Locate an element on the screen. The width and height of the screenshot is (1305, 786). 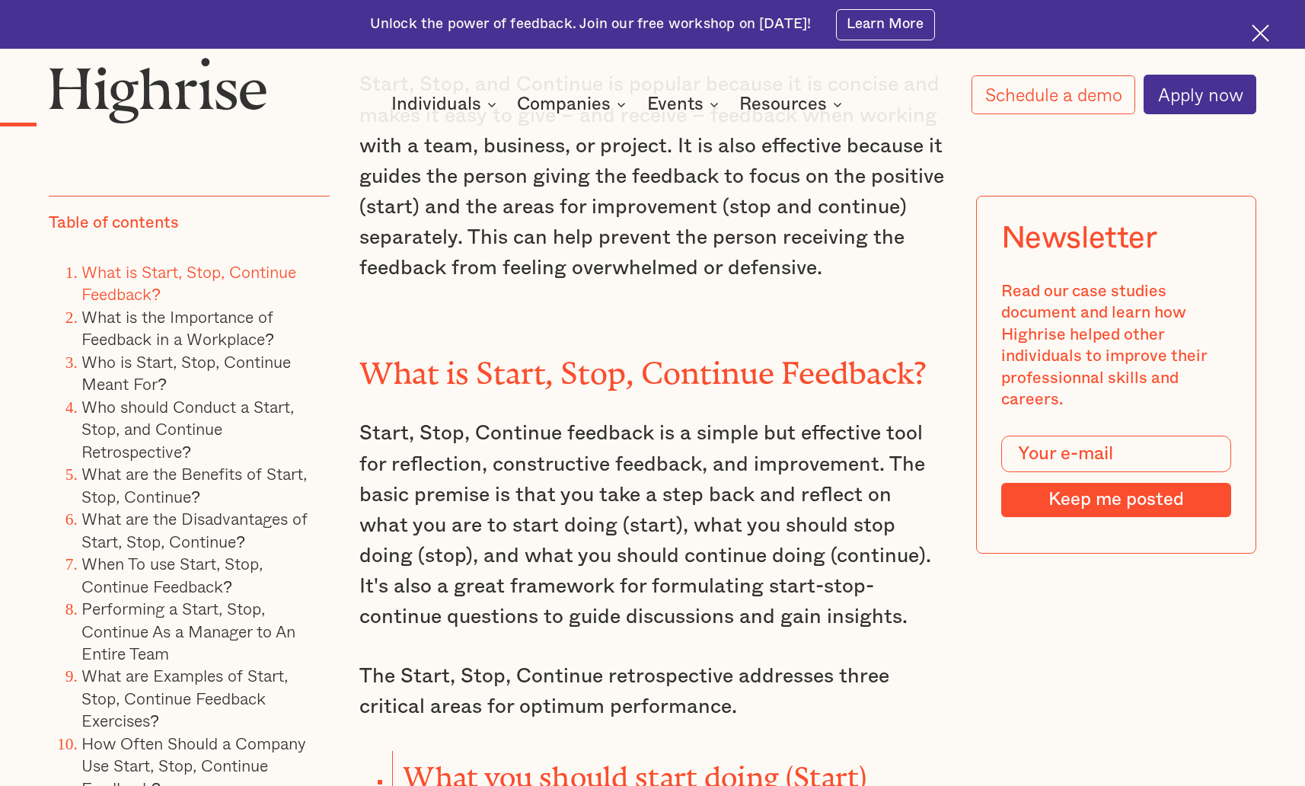
a: Who is Start, Stop, Continue Meant For? is located at coordinates (186, 372).